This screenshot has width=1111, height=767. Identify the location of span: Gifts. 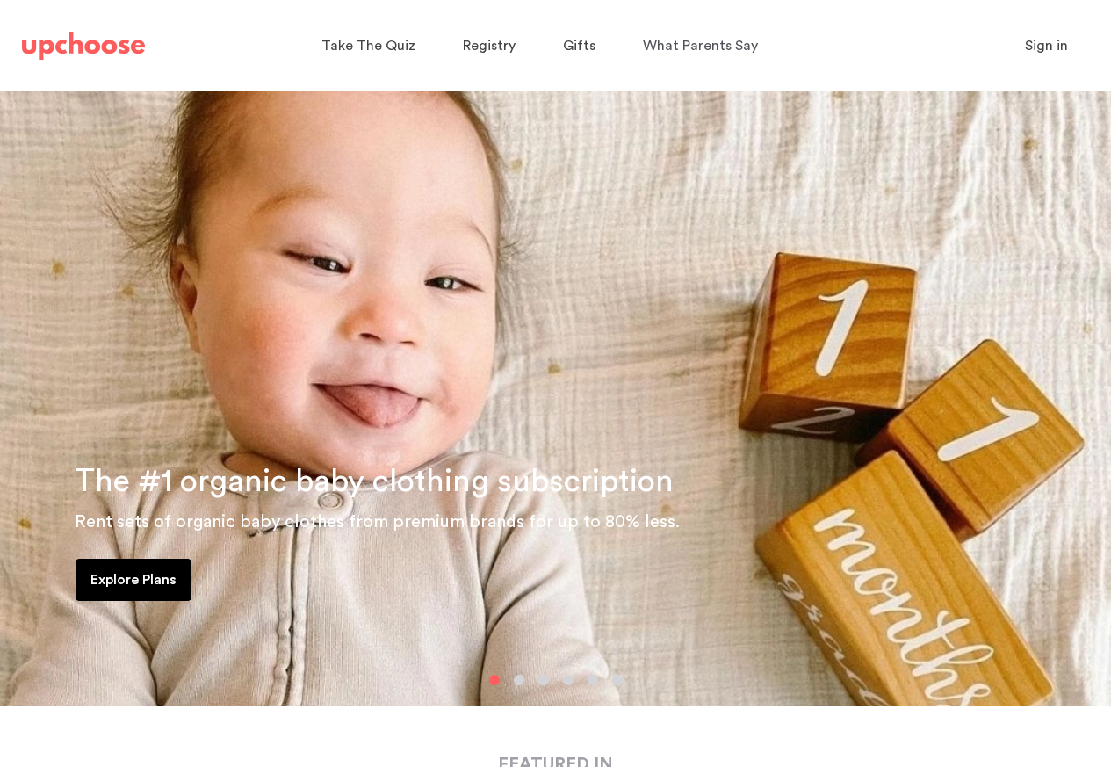
(579, 46).